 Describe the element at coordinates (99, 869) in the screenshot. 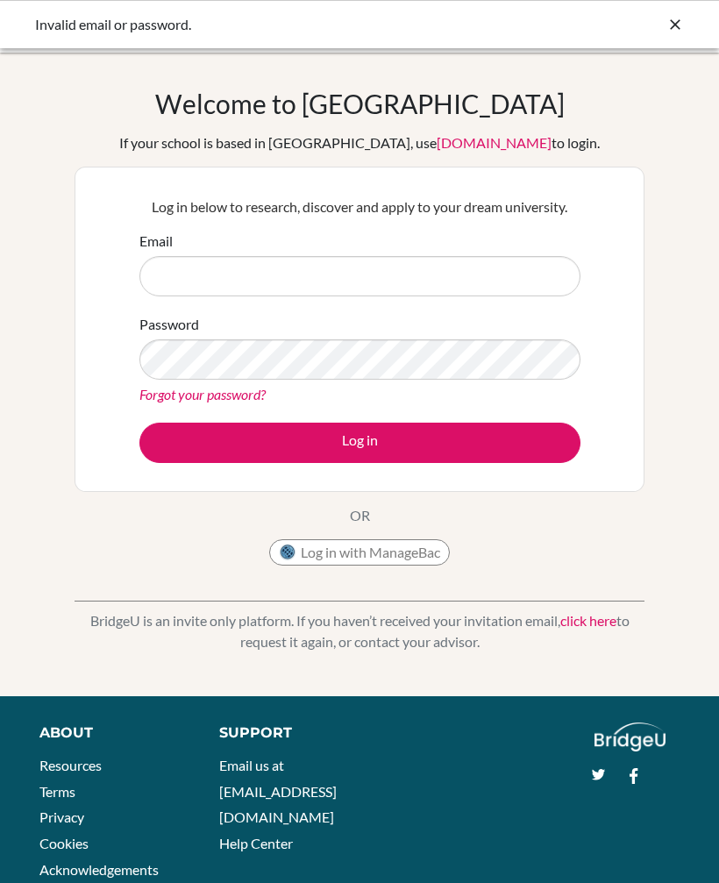

I see `a: Acknowledgements` at that location.